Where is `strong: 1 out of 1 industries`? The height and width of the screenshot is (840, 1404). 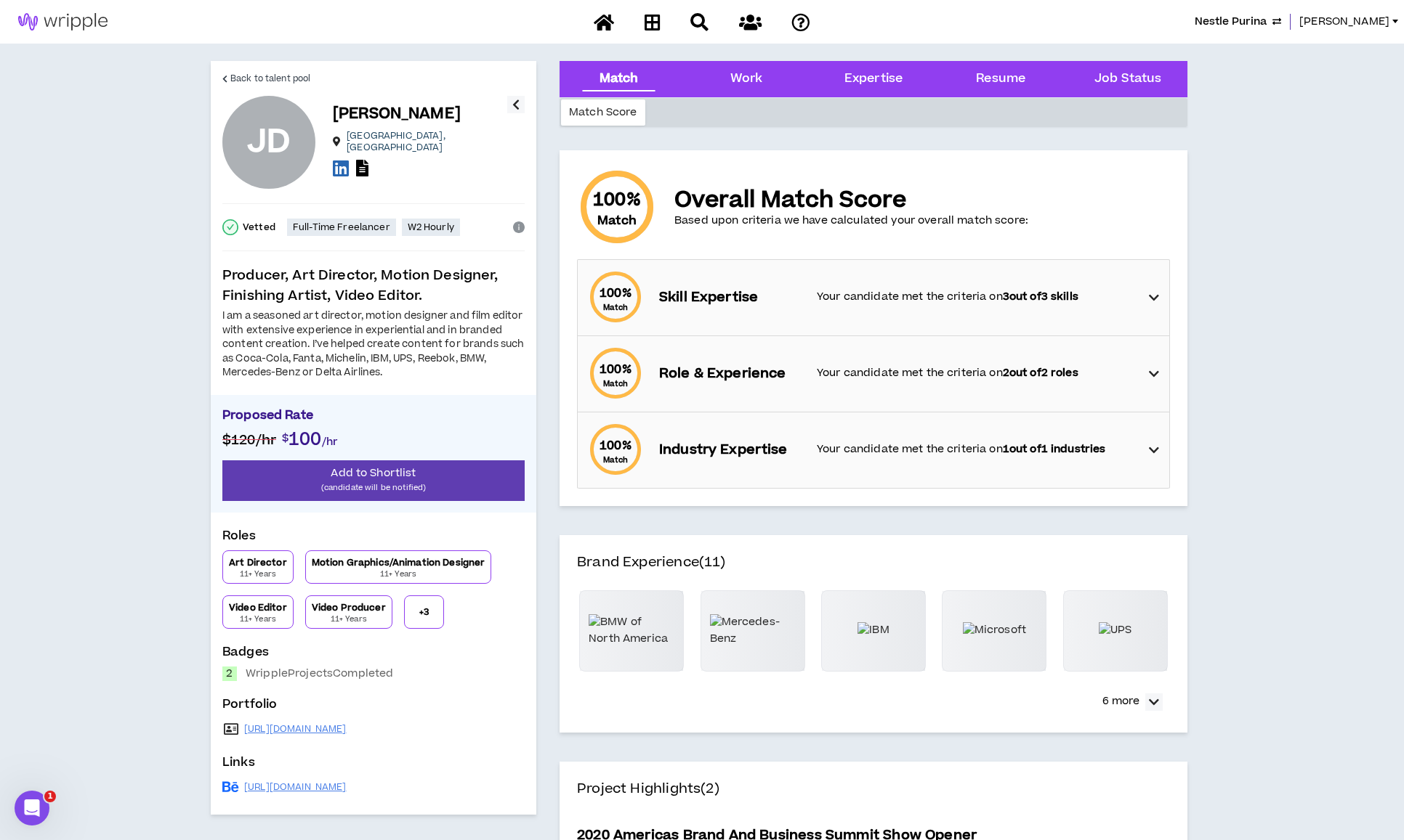 strong: 1 out of 1 industries is located at coordinates (1054, 449).